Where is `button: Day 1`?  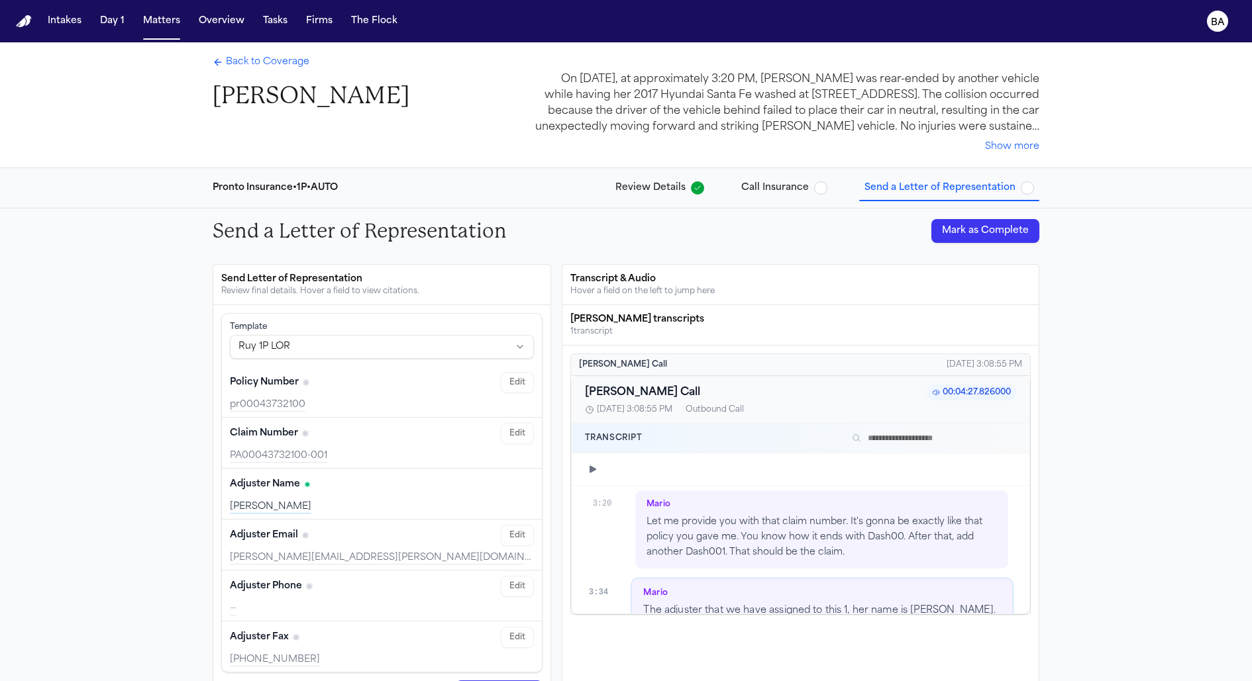 button: Day 1 is located at coordinates (112, 21).